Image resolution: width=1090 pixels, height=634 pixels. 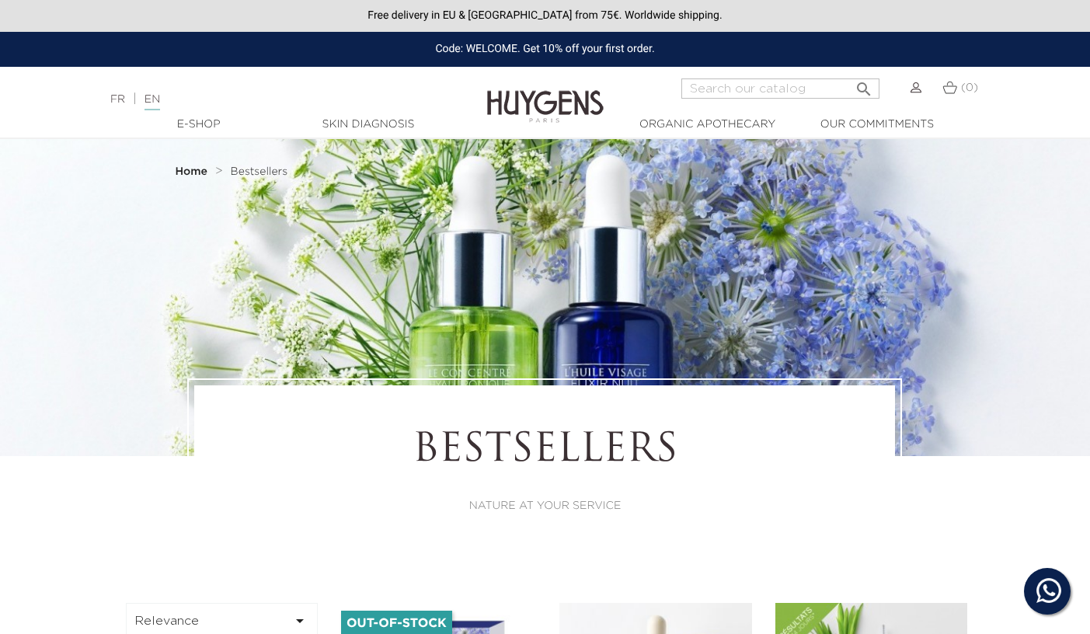 What do you see at coordinates (708, 124) in the screenshot?
I see `a: Organic Apothecary` at bounding box center [708, 124].